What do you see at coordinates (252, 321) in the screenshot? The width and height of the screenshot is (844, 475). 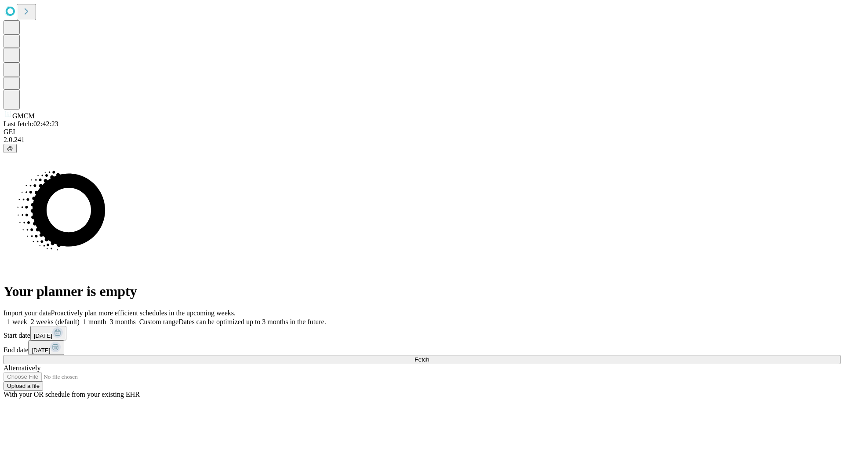 I see `span: Dates can be optimized up to 3 months in the future.` at bounding box center [252, 321].